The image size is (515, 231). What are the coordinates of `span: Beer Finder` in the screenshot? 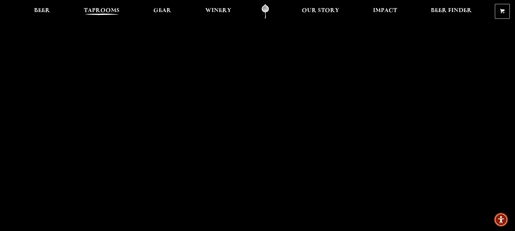 It's located at (451, 11).